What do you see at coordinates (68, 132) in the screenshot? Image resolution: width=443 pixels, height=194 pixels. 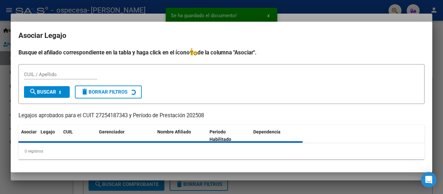 I see `span: CUIL` at bounding box center [68, 132].